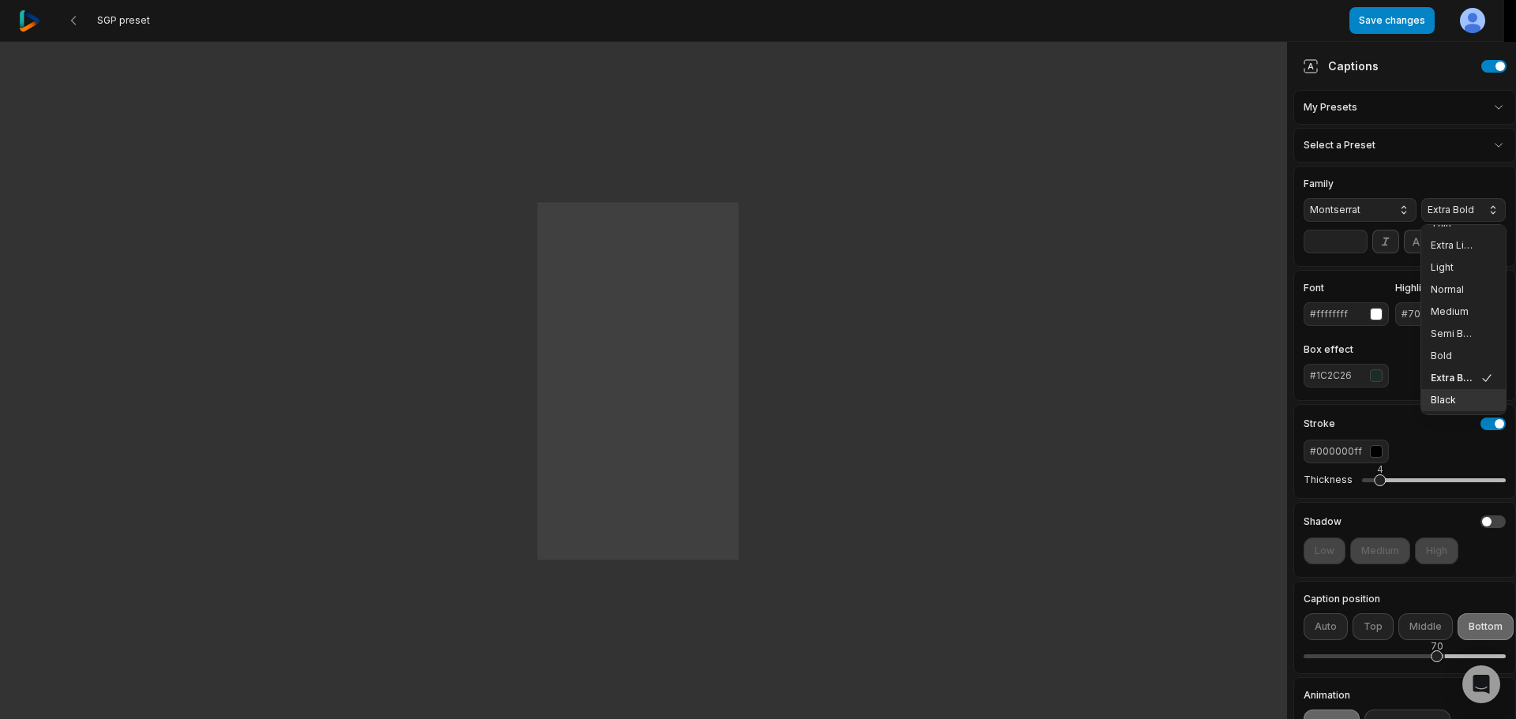  Describe the element at coordinates (1454, 334) in the screenshot. I see `span: Semi Bold` at that location.